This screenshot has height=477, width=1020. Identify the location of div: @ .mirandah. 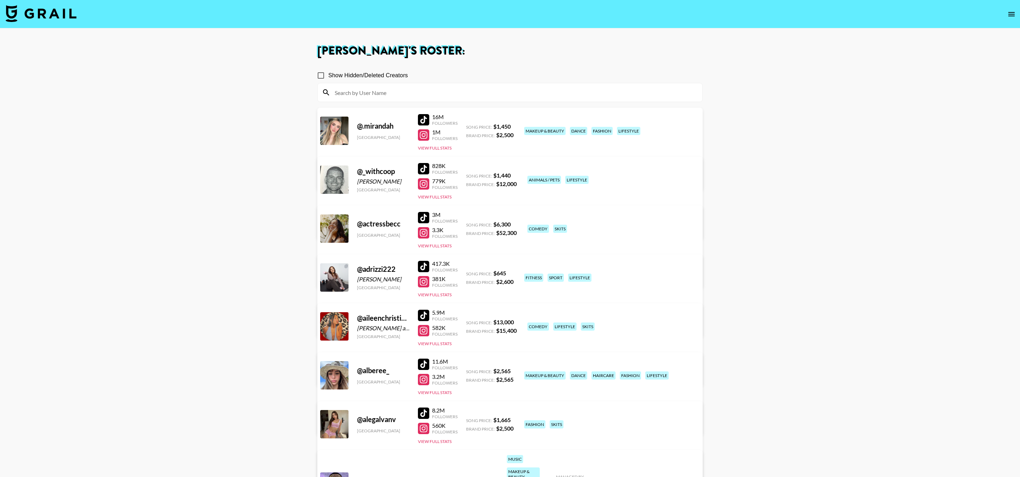
(383, 126).